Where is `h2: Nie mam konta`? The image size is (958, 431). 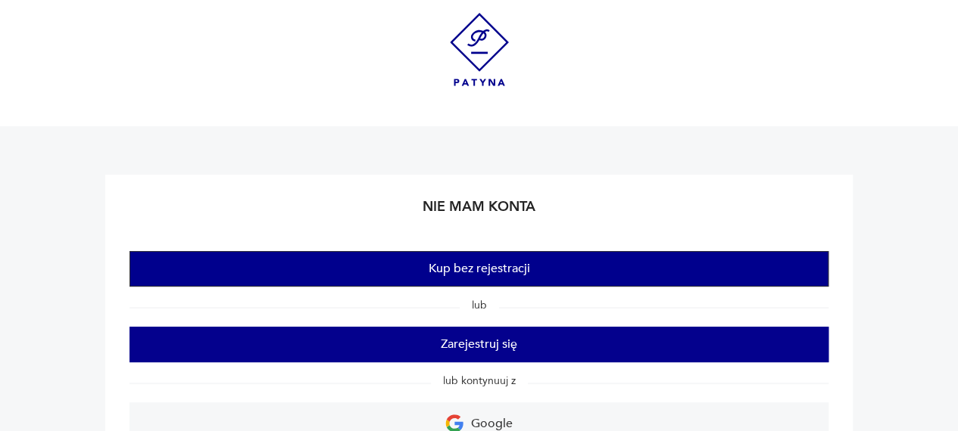 h2: Nie mam konta is located at coordinates (478, 212).